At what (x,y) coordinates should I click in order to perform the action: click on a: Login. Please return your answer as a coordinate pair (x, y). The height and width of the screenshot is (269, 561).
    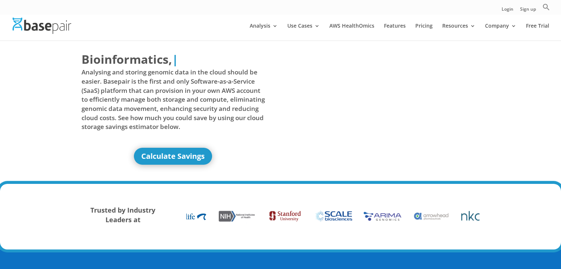
    Looking at the image, I should click on (508, 11).